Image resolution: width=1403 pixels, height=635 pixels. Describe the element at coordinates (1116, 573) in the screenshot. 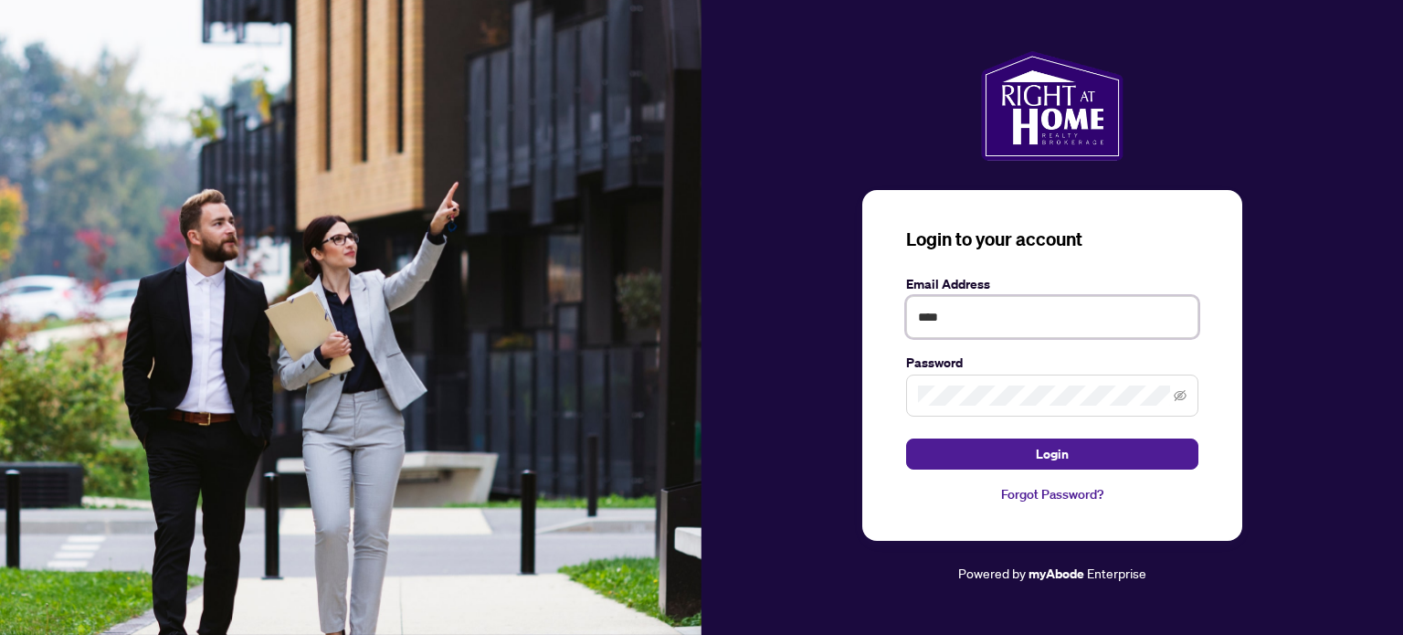

I see `span: Enterprise` at that location.